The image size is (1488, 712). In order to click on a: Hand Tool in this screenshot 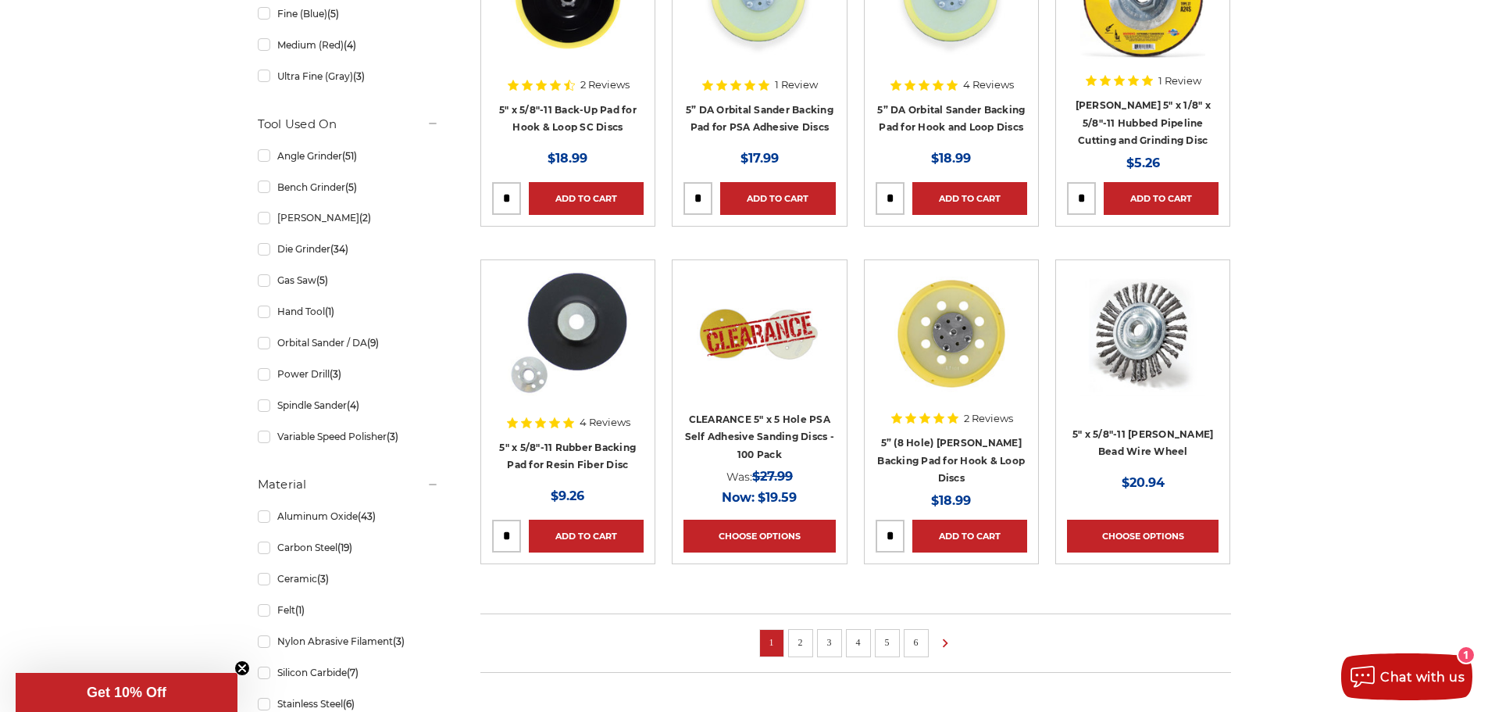, I will do `click(348, 311)`.